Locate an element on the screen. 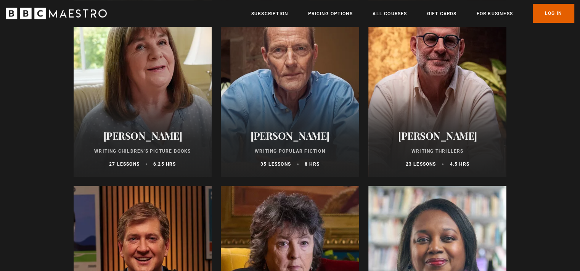  p: 27 lessons is located at coordinates (124, 164).